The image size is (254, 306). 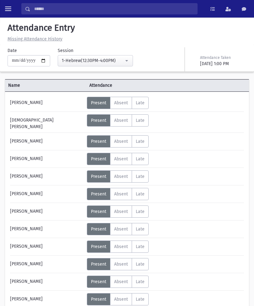 I want to click on span: Attendance, so click(x=157, y=85).